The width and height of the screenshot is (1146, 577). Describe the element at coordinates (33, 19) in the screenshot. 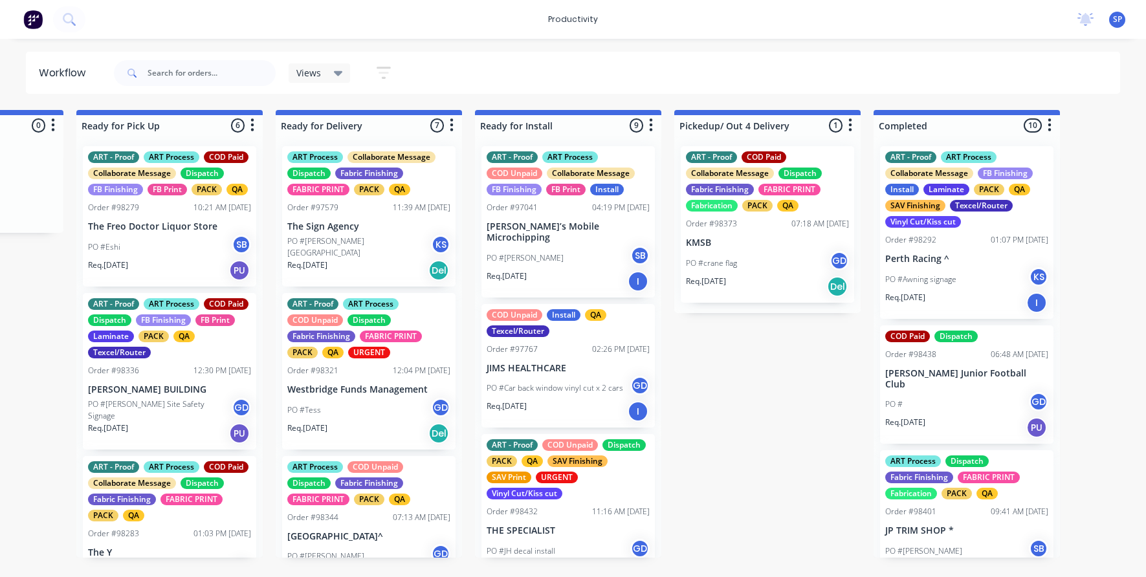

I see `img: Factory` at that location.